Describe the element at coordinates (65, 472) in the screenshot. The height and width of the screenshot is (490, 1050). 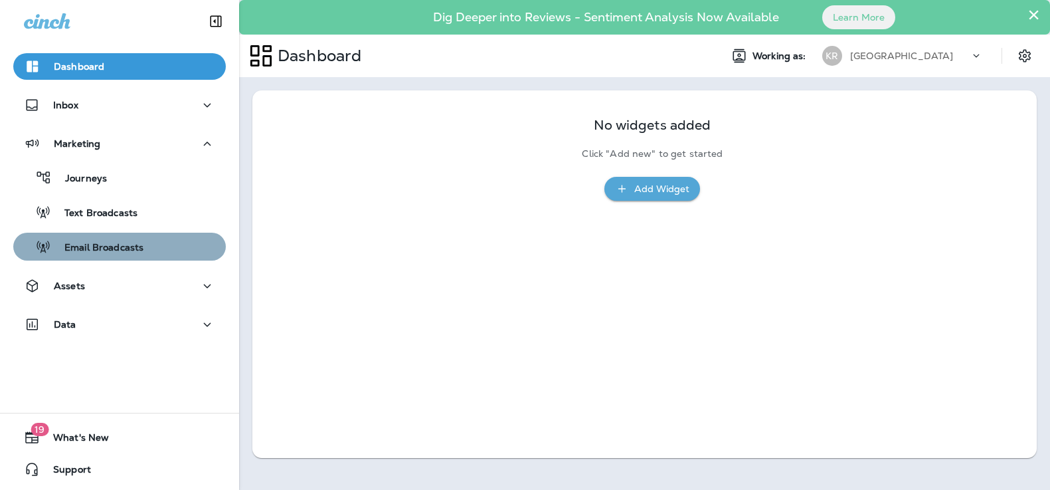
I see `span: Support` at that location.